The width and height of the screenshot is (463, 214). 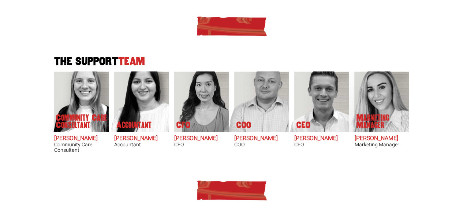 I want to click on h3: CFO, so click(x=201, y=145).